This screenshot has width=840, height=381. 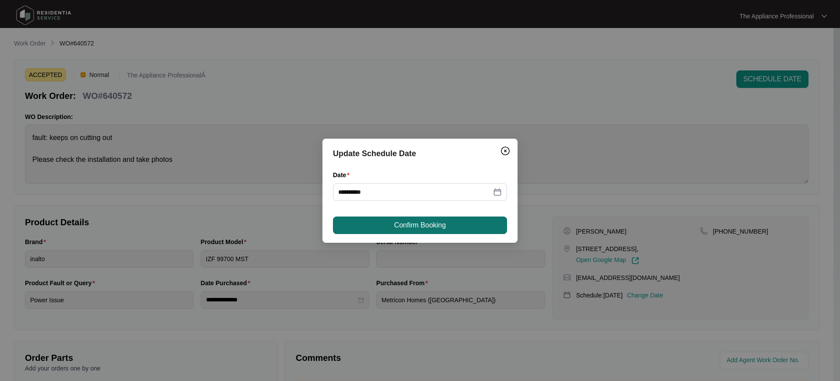 I want to click on img: closeCircle, so click(x=505, y=151).